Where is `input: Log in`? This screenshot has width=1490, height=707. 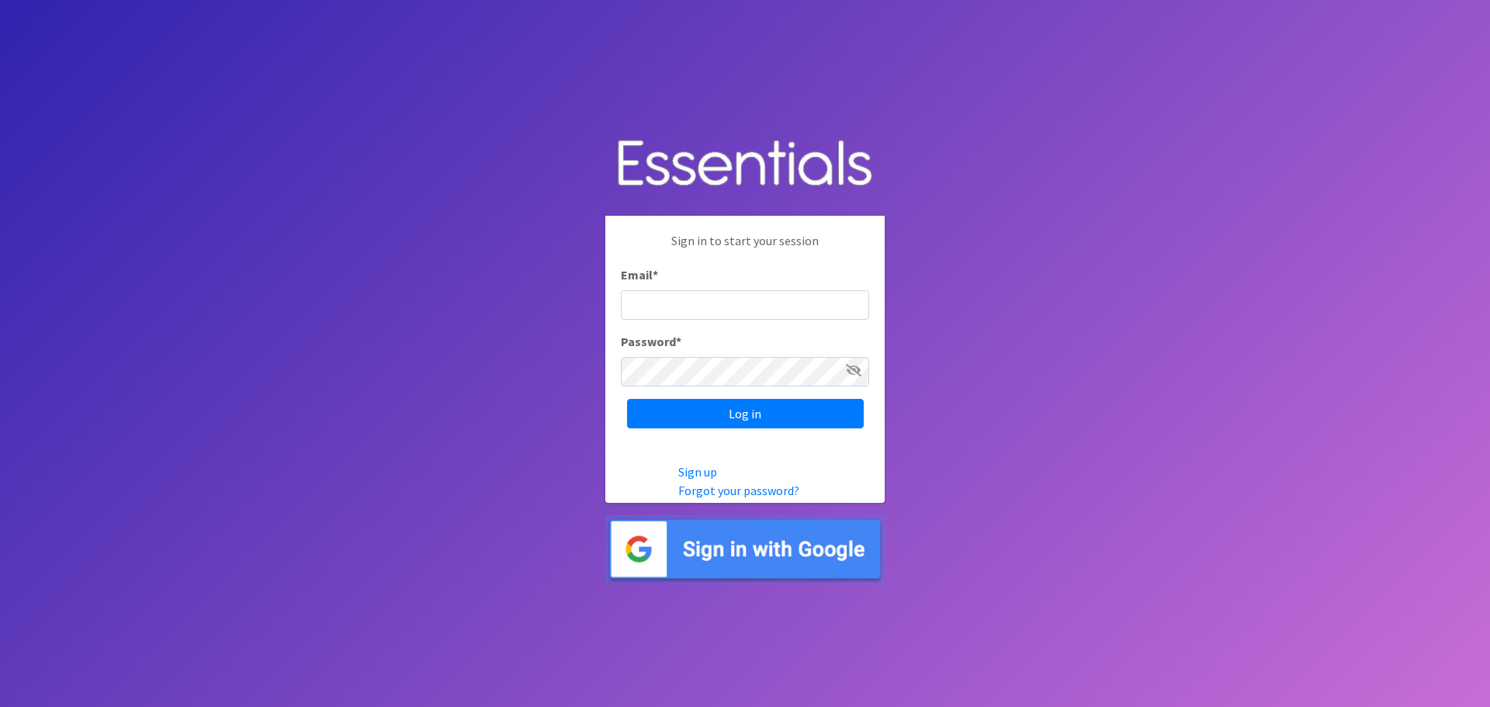 input: Log in is located at coordinates (745, 414).